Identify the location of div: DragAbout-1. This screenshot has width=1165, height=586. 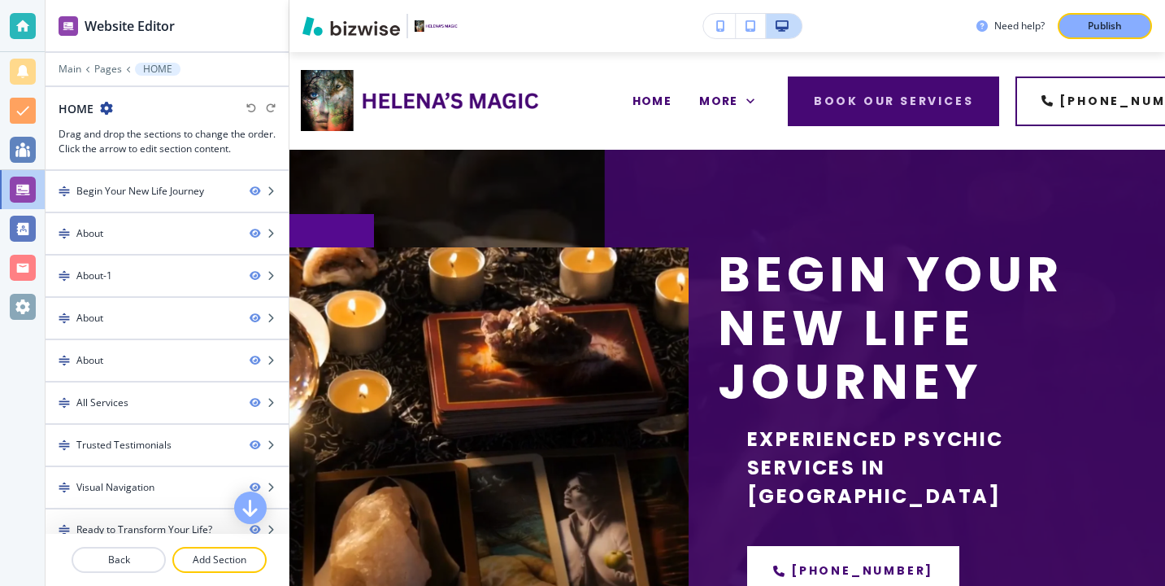
(167, 276).